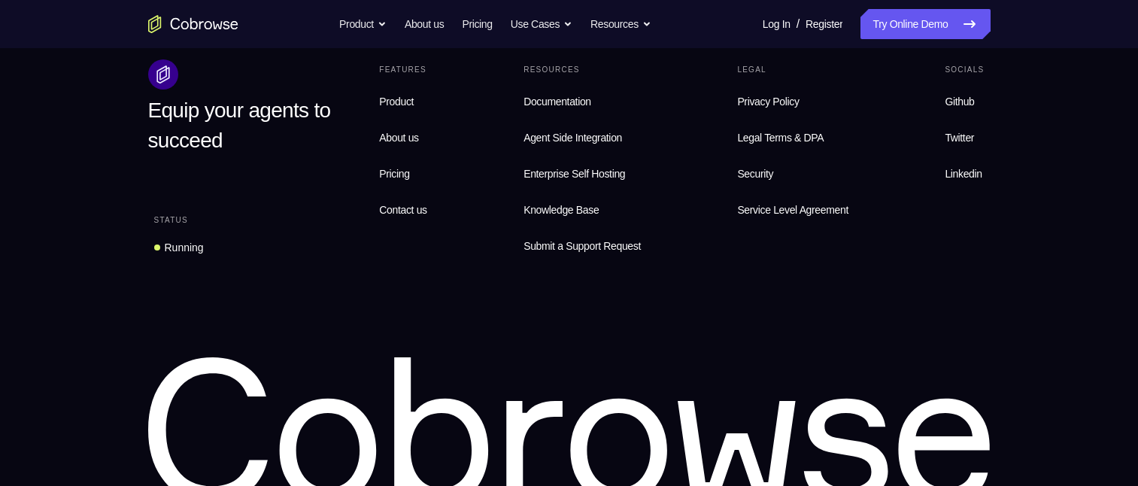  Describe the element at coordinates (793, 210) in the screenshot. I see `span: Service Level Agreement` at that location.